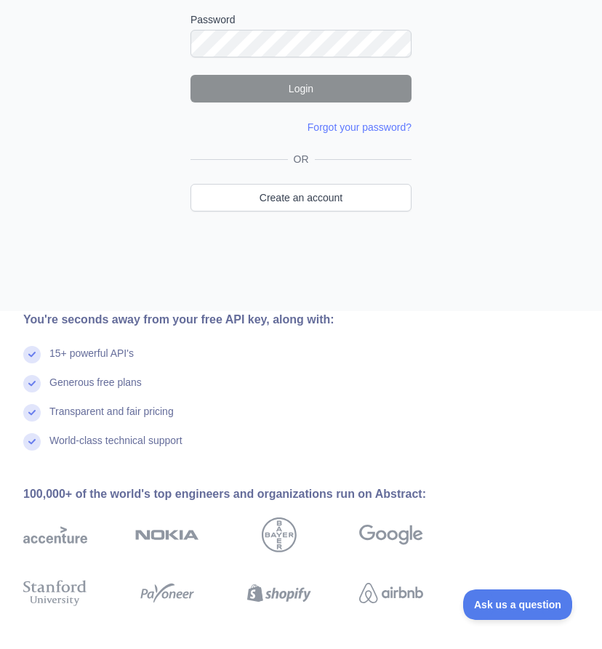  What do you see at coordinates (55, 593) in the screenshot?
I see `img: stanford university` at bounding box center [55, 593].